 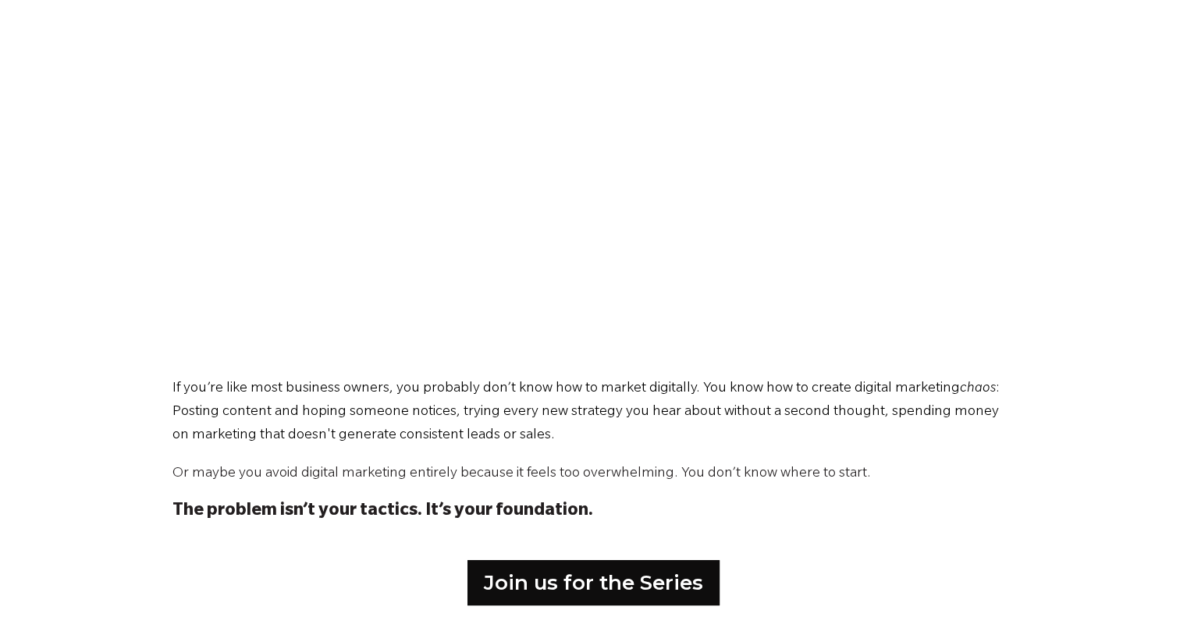 What do you see at coordinates (1148, 580) in the screenshot?
I see `div: Chat Widget` at bounding box center [1148, 580].